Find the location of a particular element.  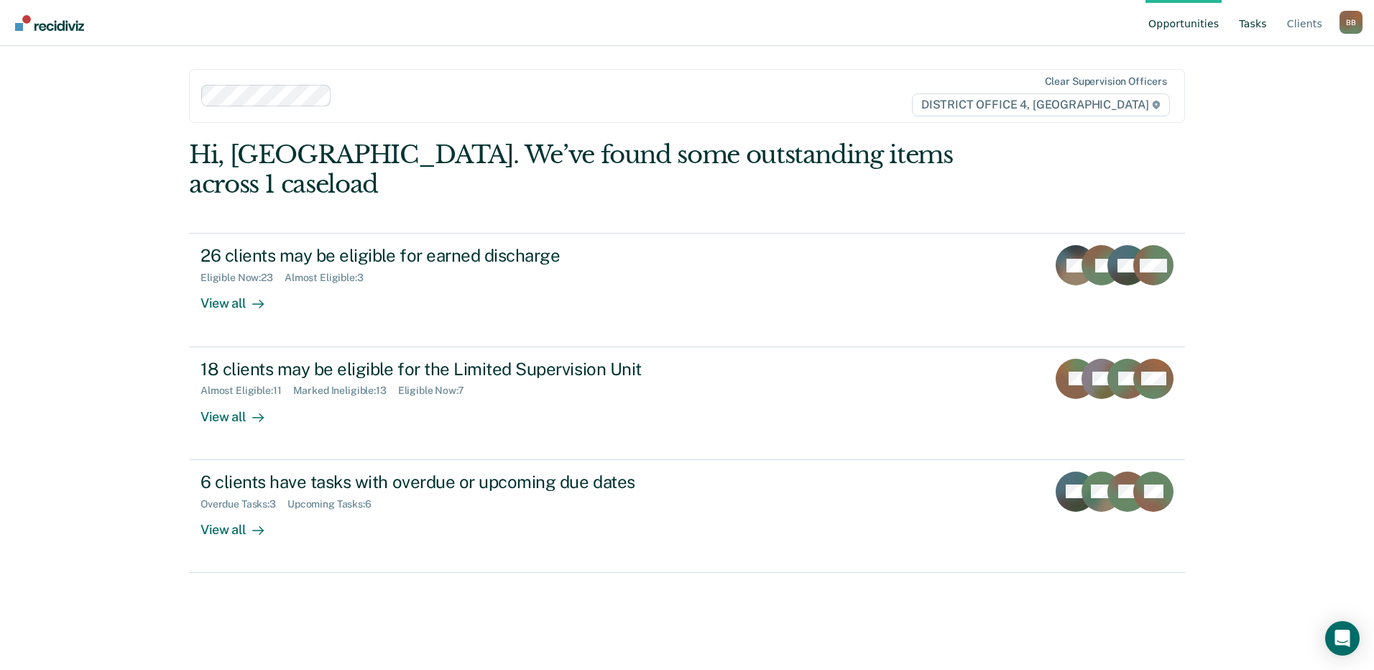

a: 18 clients may be eligible for the Limited Supervision UnitAlmost Eligible:11Marked Ineligible:13... is located at coordinates (687, 403).